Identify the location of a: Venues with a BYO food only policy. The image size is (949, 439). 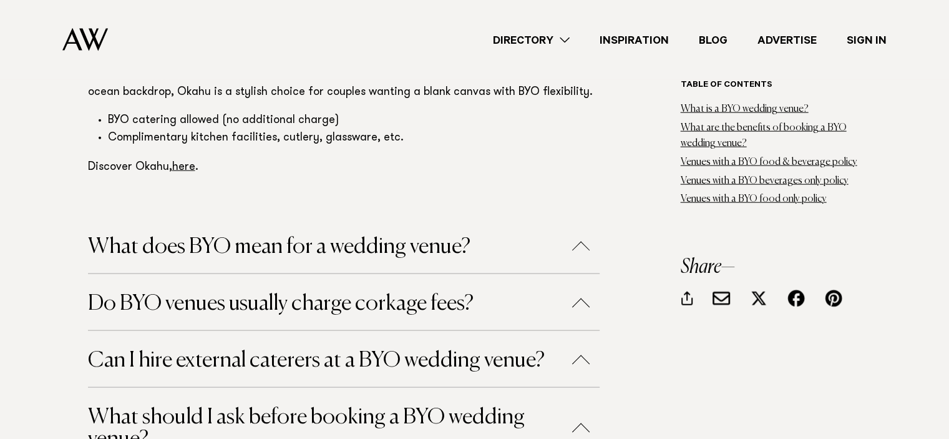
(754, 199).